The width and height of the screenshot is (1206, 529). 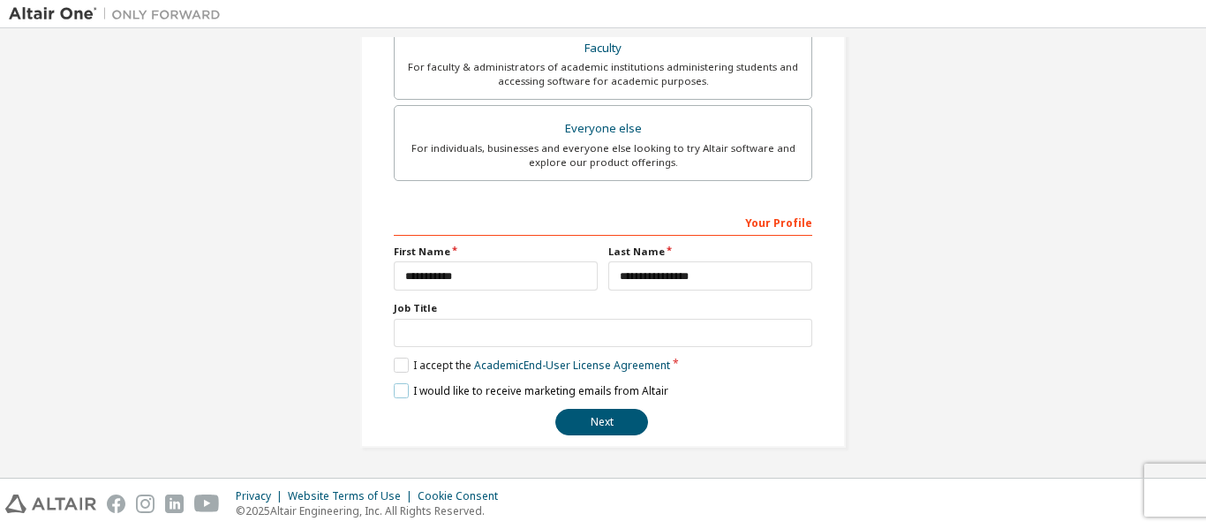 What do you see at coordinates (463, 496) in the screenshot?
I see `div: Cookie Consent` at bounding box center [463, 496].